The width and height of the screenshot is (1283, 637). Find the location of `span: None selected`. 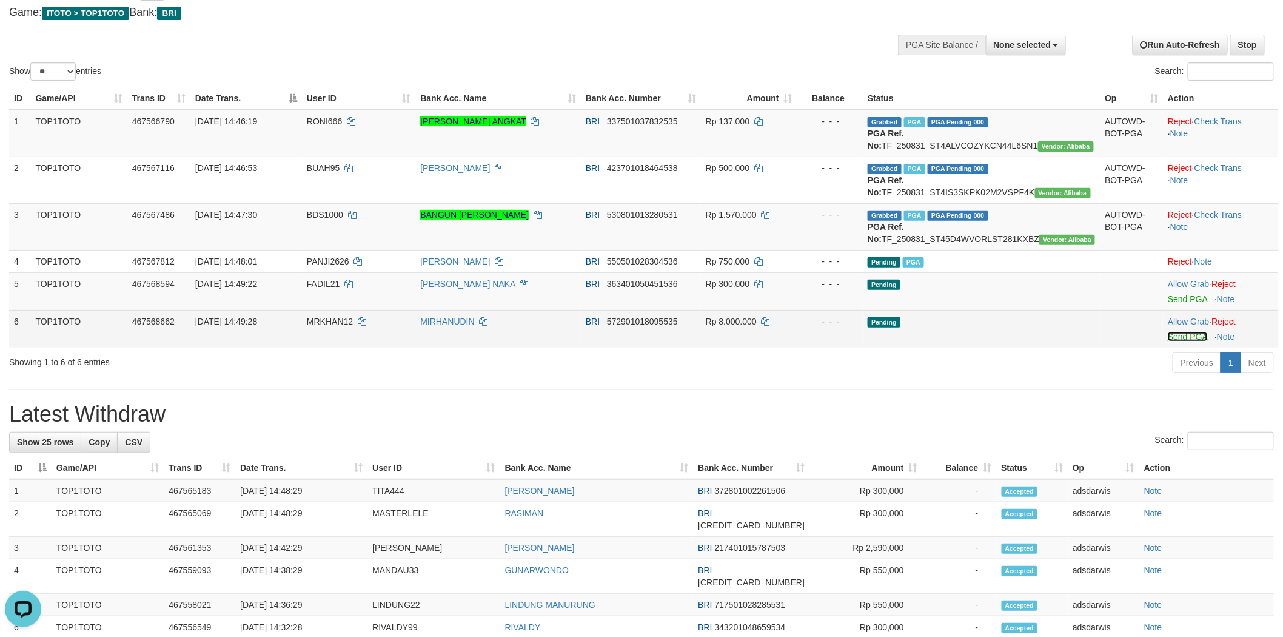

span: None selected is located at coordinates (1023, 45).